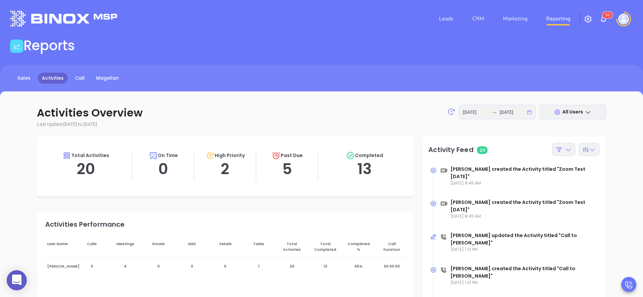  I want to click on p: Activities Overview, so click(322, 113).